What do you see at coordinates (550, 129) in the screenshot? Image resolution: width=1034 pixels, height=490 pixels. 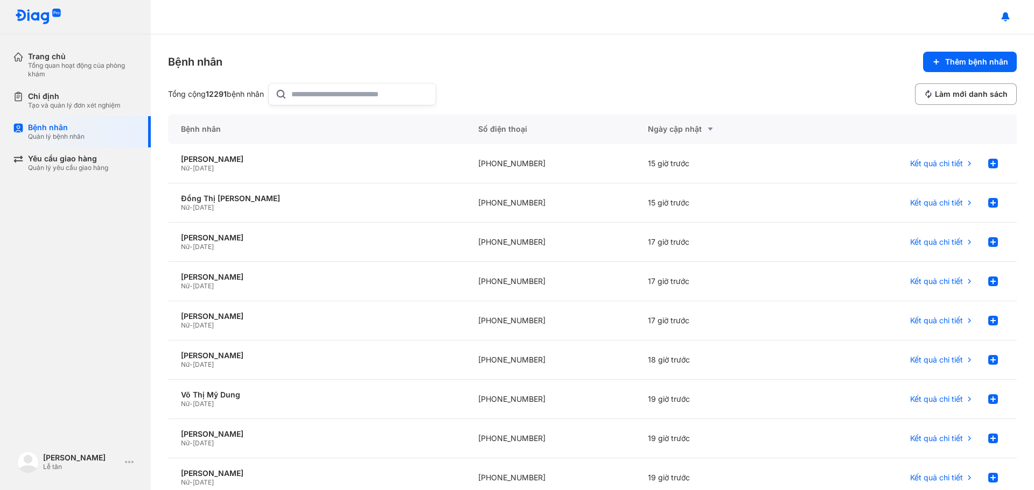 I see `div: Số điện thoại` at bounding box center [550, 129].